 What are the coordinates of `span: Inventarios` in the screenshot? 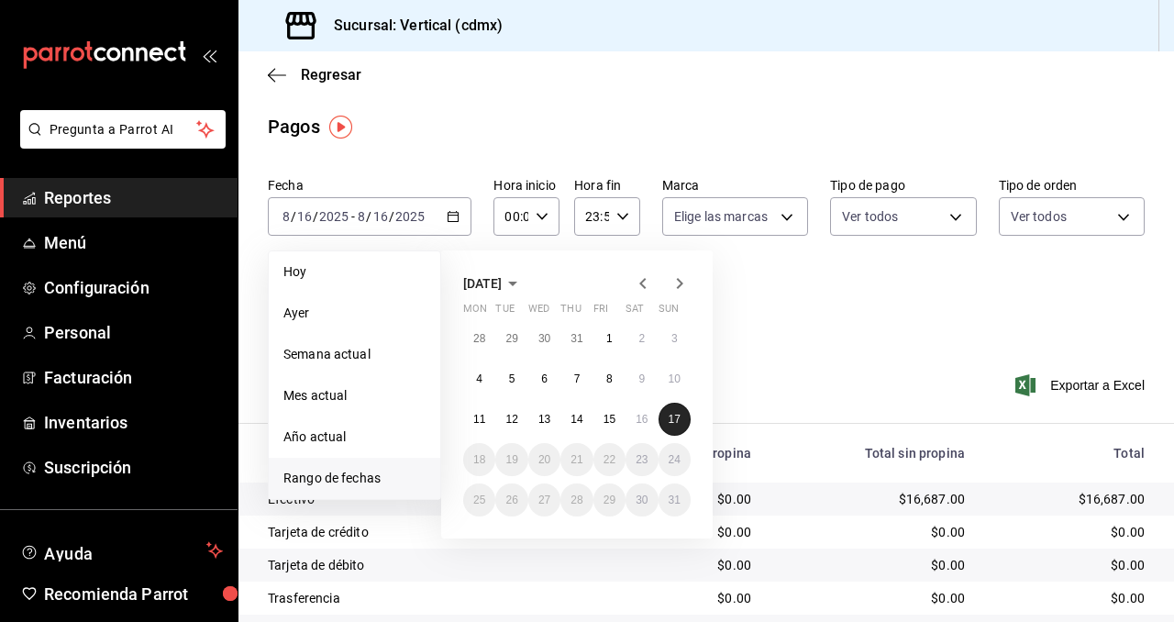 It's located at (133, 422).